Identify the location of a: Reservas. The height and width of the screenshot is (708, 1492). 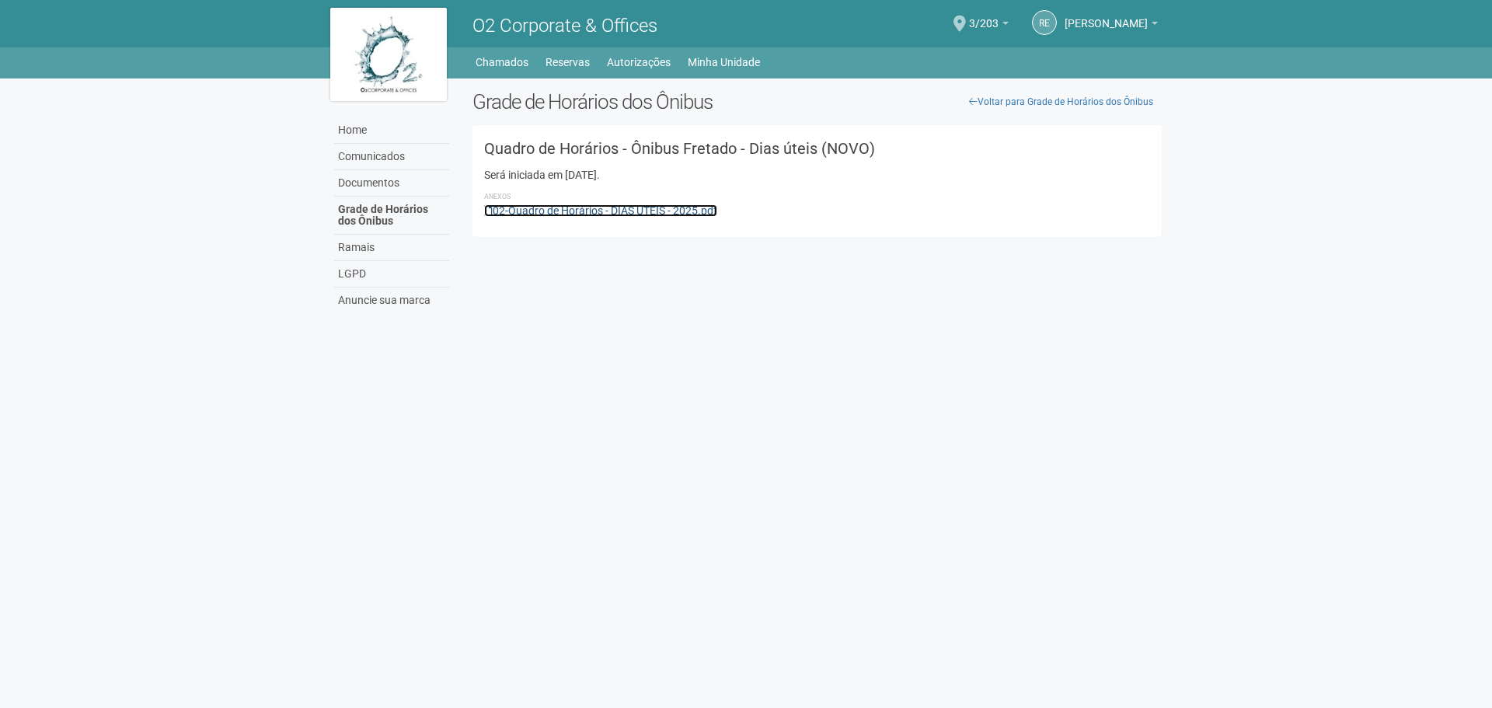
(567, 62).